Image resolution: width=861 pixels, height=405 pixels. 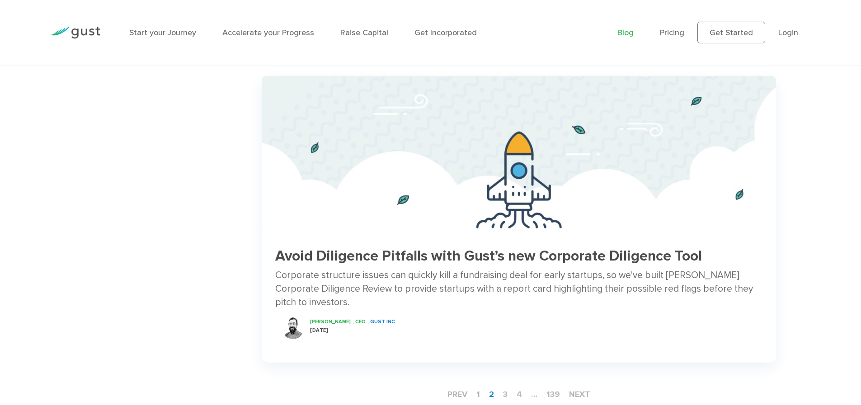 What do you see at coordinates (519, 394) in the screenshot?
I see `a: 4` at bounding box center [519, 394].